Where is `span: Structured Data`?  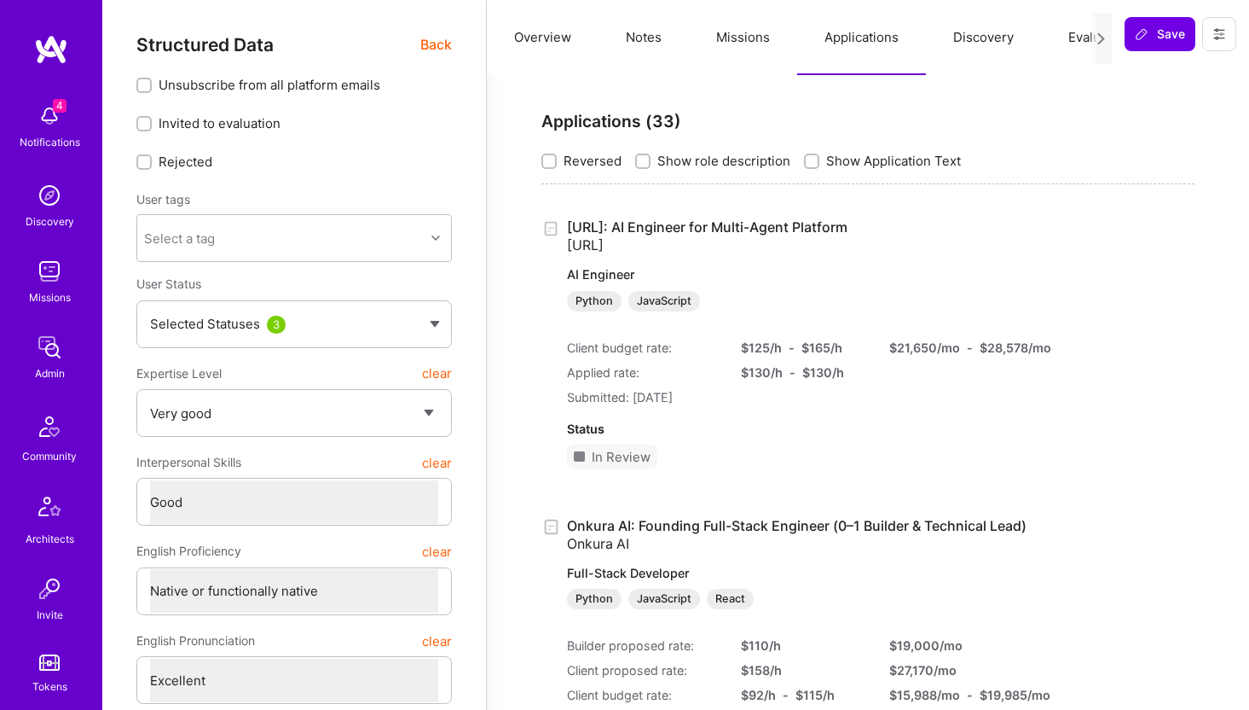
span: Structured Data is located at coordinates (205, 44).